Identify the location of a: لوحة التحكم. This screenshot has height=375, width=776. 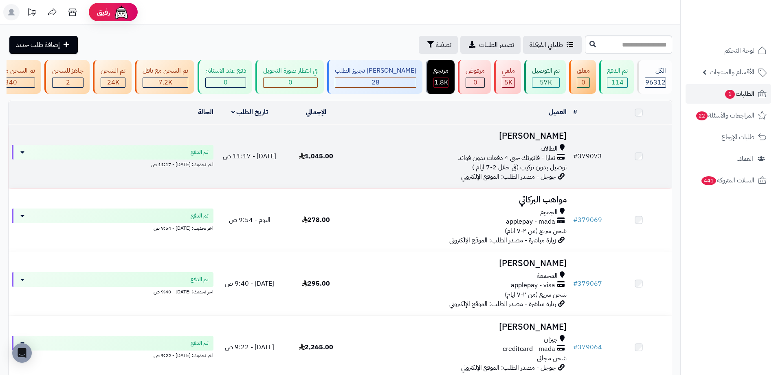
(729, 51).